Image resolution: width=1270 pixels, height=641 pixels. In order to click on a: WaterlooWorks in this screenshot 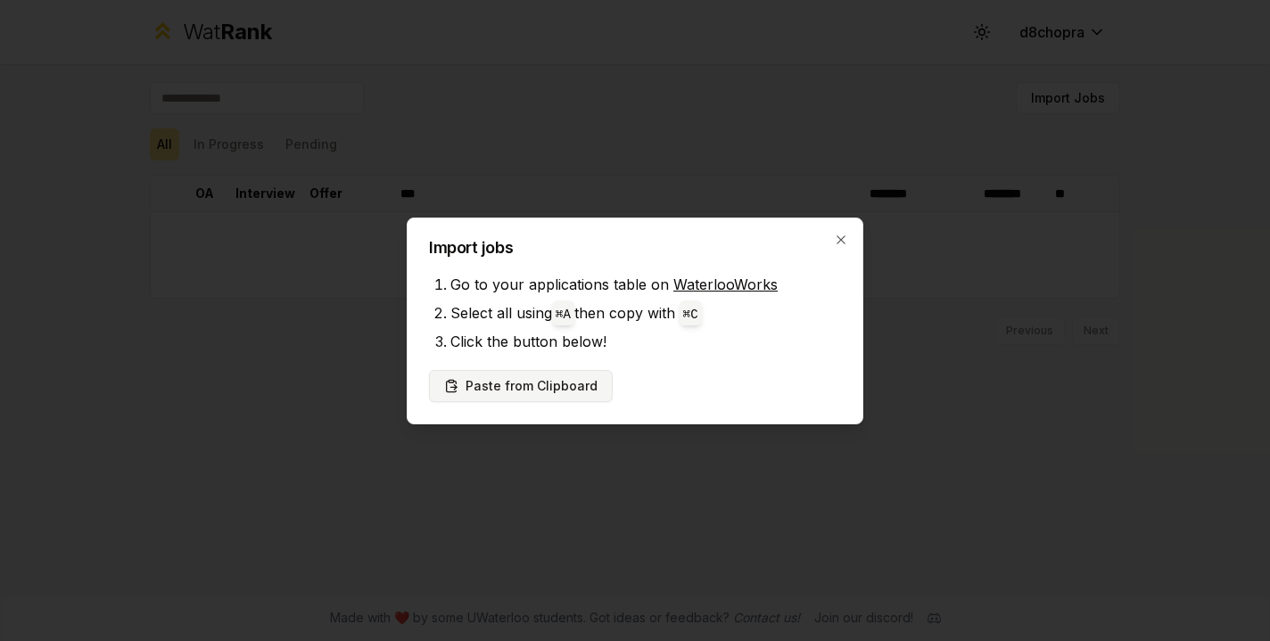, I will do `click(725, 285)`.